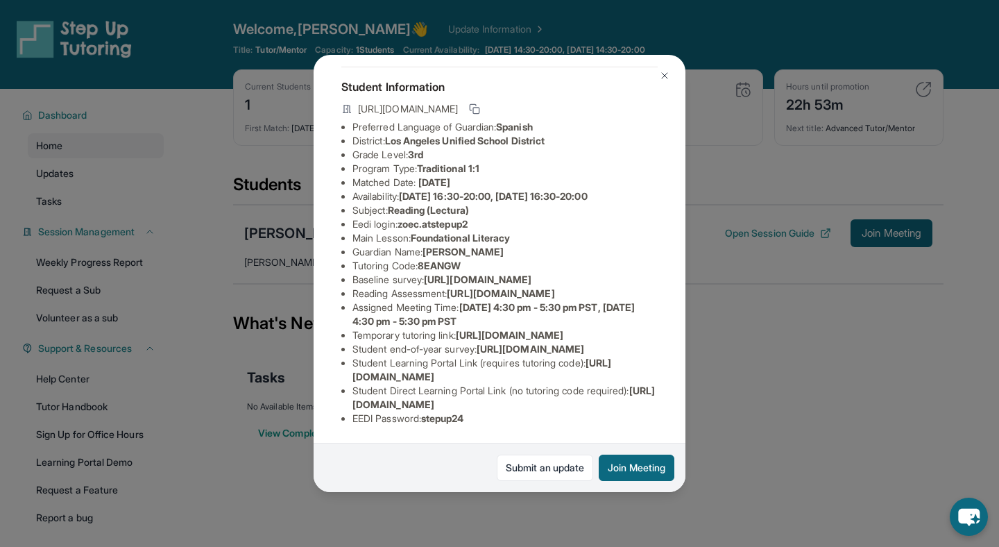 The height and width of the screenshot is (547, 999). Describe the element at coordinates (474, 109) in the screenshot. I see `button: Copy link` at that location.